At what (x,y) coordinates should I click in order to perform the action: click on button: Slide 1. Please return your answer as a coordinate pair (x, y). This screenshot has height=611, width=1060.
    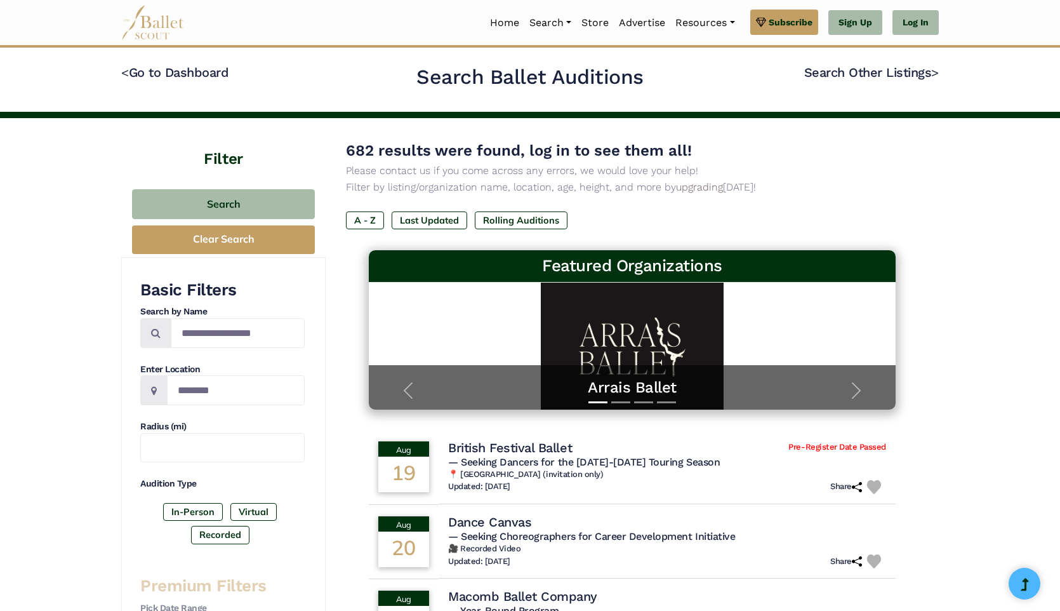
    Looking at the image, I should click on (598, 402).